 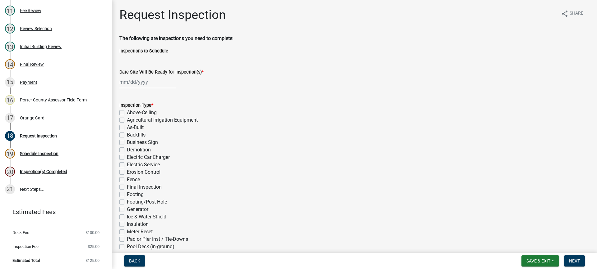 I want to click on button: Back, so click(x=135, y=261).